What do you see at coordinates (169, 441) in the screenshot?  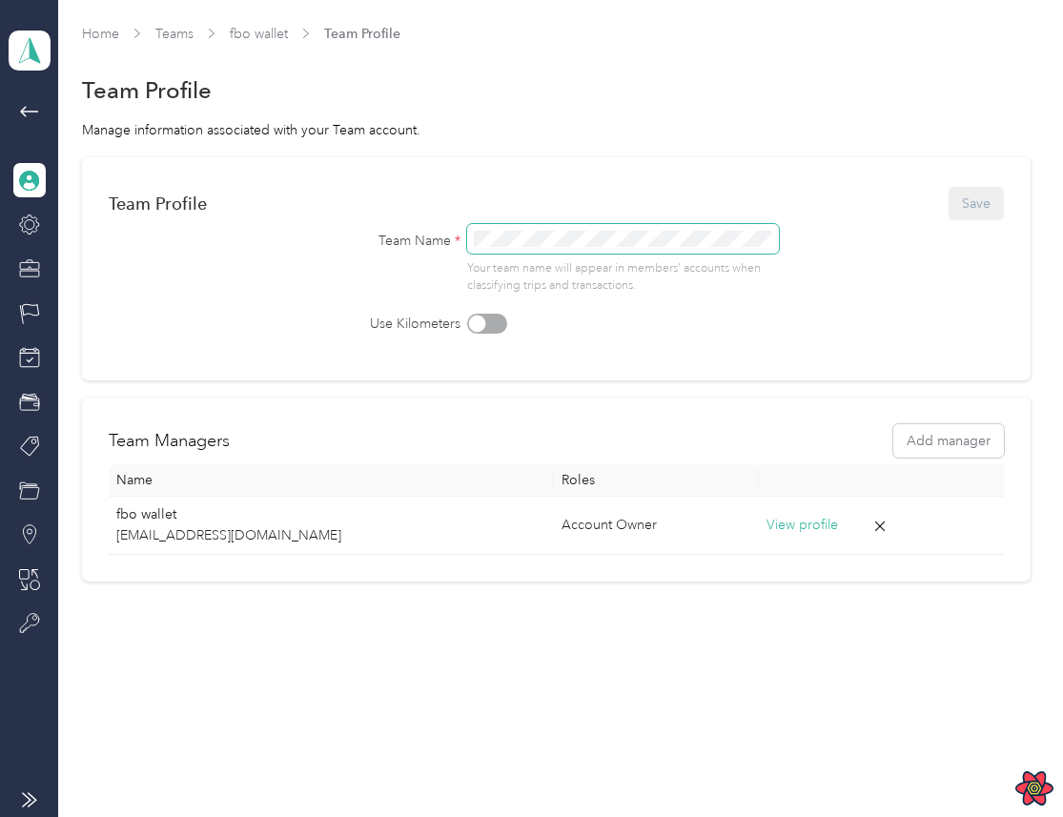 I see `h2: Team Managers` at bounding box center [169, 441].